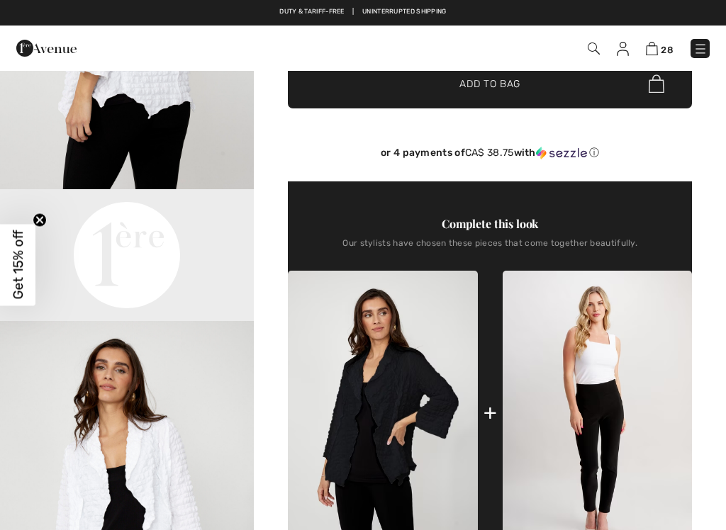 The height and width of the screenshot is (530, 726). What do you see at coordinates (490, 224) in the screenshot?
I see `div: Complete this look` at bounding box center [490, 224].